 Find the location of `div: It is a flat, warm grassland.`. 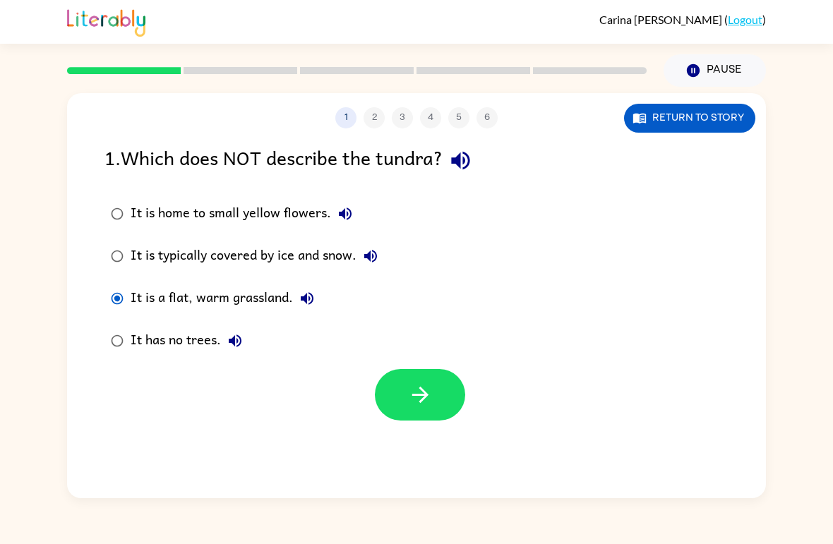

div: It is a flat, warm grassland. is located at coordinates (226, 299).